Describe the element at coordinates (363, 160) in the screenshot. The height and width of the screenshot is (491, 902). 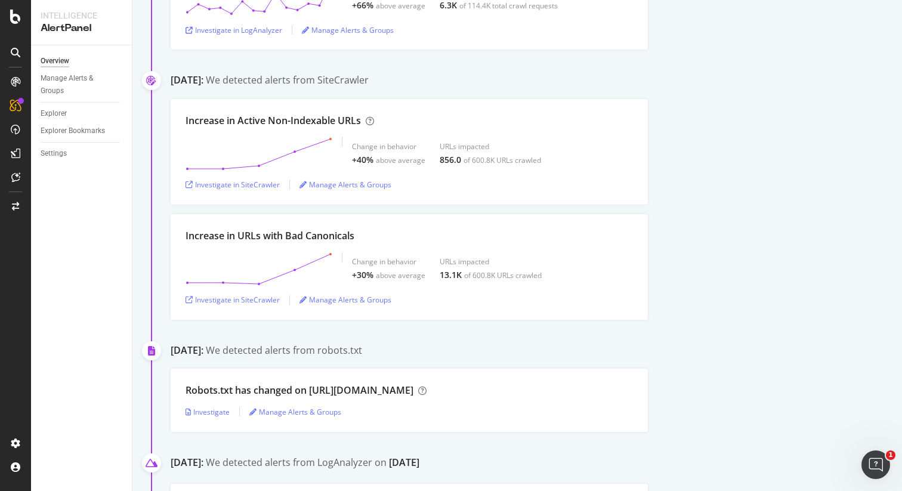
I see `div: +40%` at that location.